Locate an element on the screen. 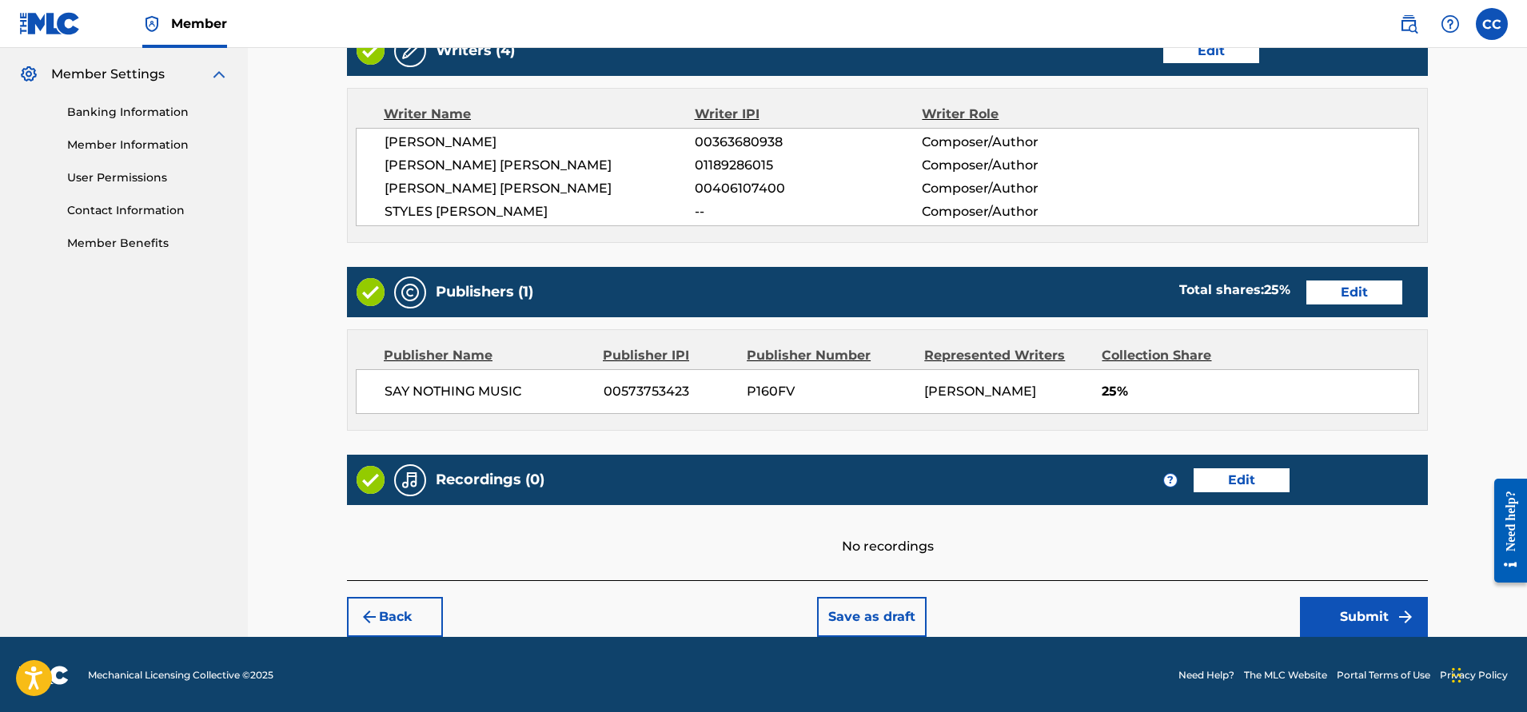 The height and width of the screenshot is (712, 1527). div: Help is located at coordinates (1450, 24).